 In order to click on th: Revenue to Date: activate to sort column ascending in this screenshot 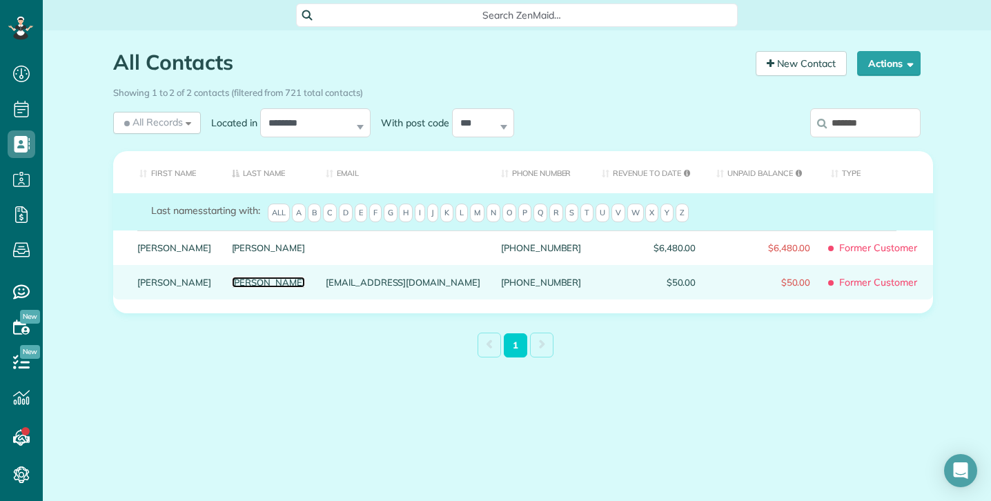, I will do `click(648, 172)`.